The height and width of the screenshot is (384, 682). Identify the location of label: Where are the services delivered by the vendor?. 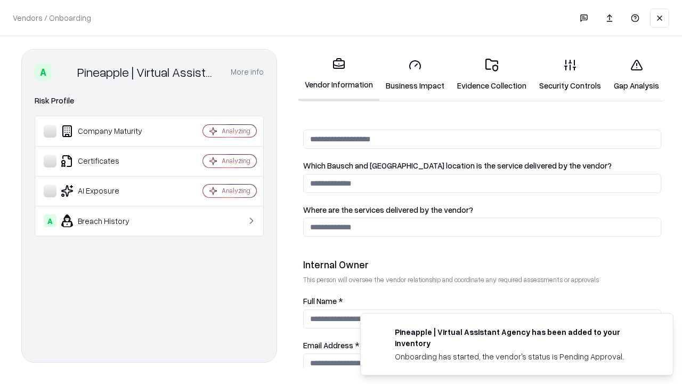
(482, 209).